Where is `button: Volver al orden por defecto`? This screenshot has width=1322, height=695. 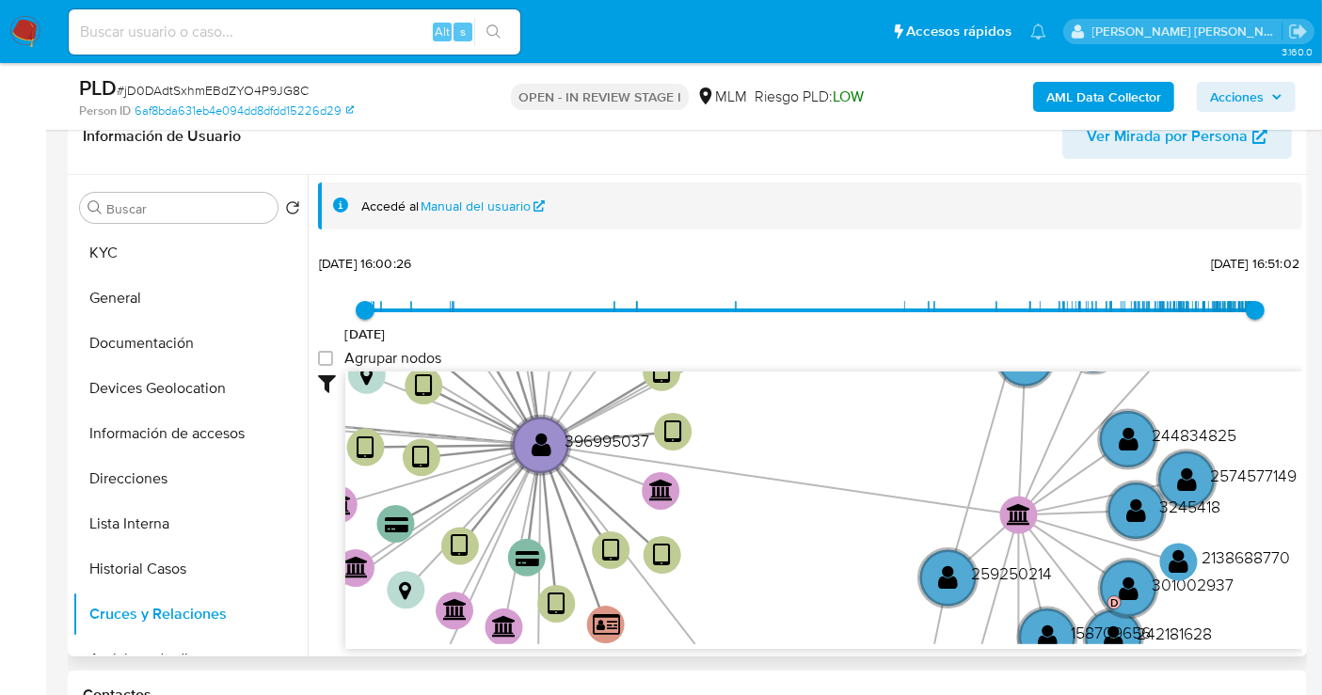 button: Volver al orden por defecto is located at coordinates (293, 211).